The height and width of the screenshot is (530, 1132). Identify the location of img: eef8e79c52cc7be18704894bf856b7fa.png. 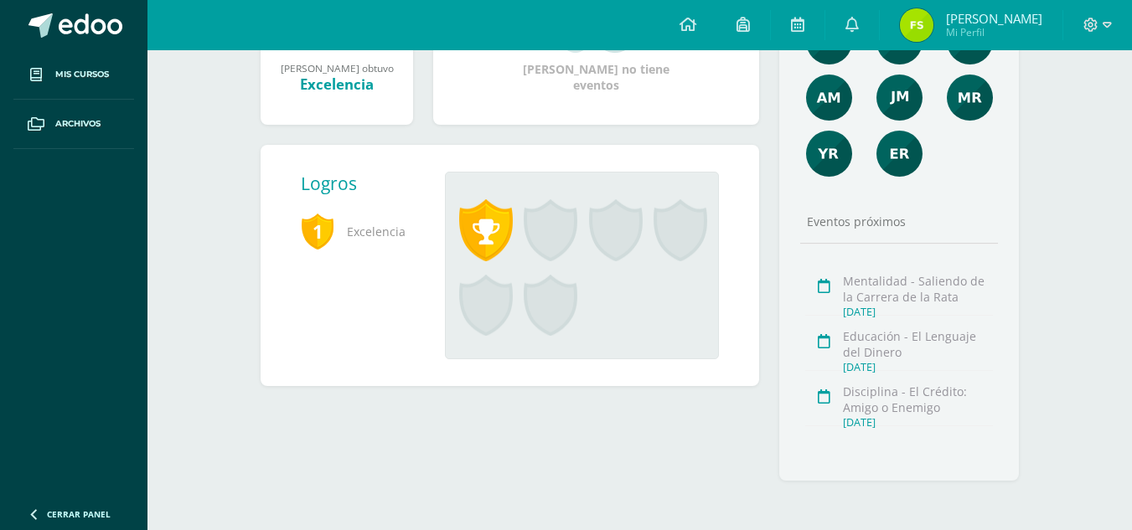
(916, 25).